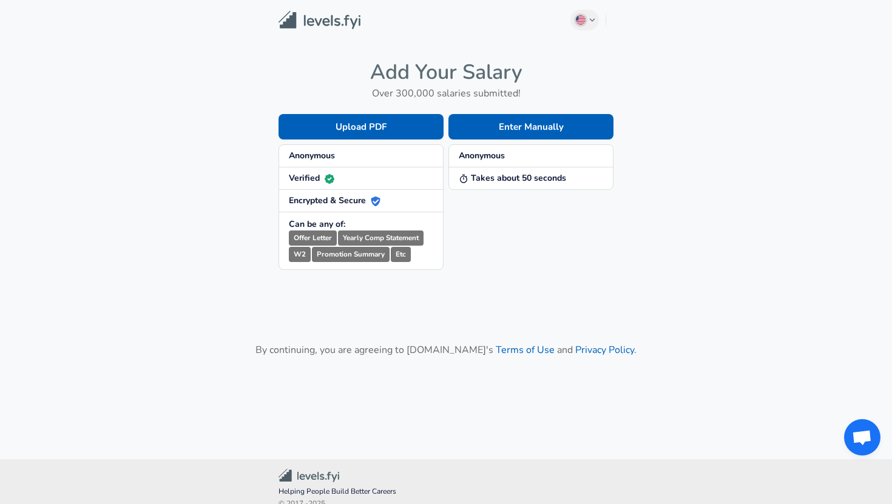 The image size is (892, 504). What do you see at coordinates (381, 238) in the screenshot?
I see `small: Yearly Comp Statement` at bounding box center [381, 238].